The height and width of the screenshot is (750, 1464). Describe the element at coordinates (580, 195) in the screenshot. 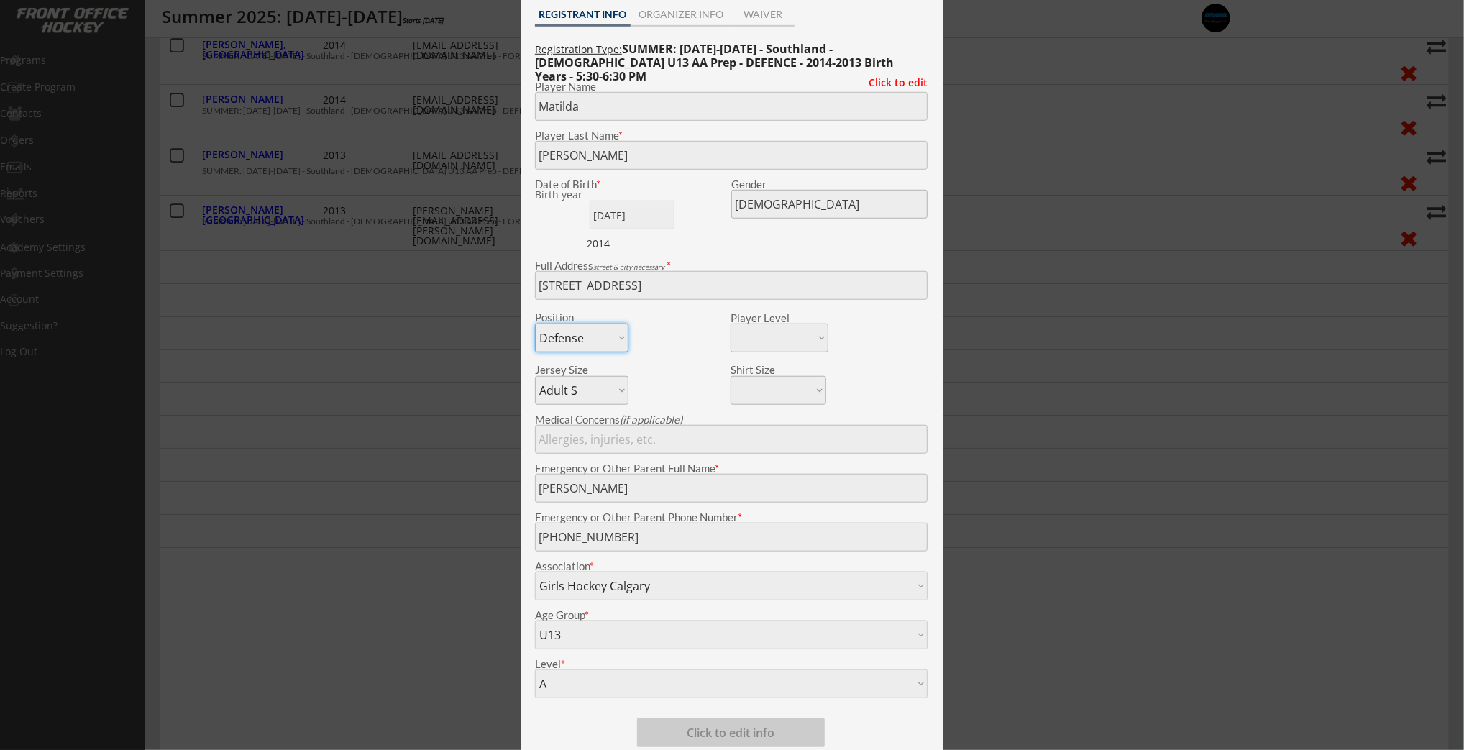

I see `div: Birth year` at that location.